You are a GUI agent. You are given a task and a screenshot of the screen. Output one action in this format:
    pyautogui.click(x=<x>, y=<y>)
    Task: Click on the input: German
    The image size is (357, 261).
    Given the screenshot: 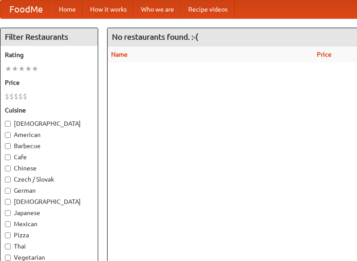 What is the action you would take?
    pyautogui.click(x=8, y=190)
    